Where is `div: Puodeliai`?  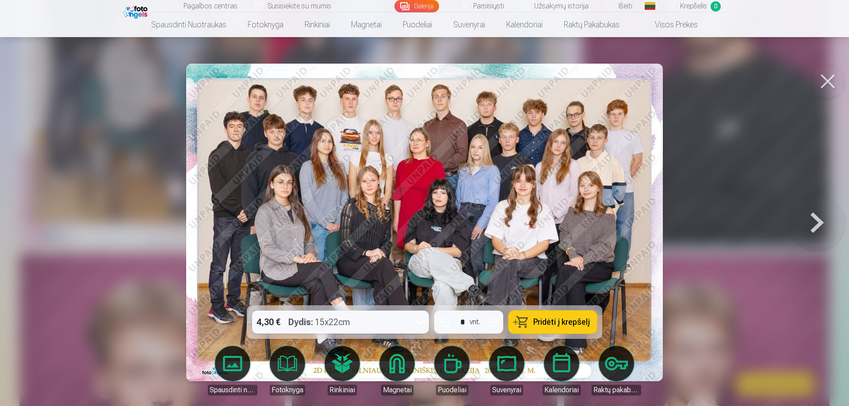 div: Puodeliai is located at coordinates (452, 390).